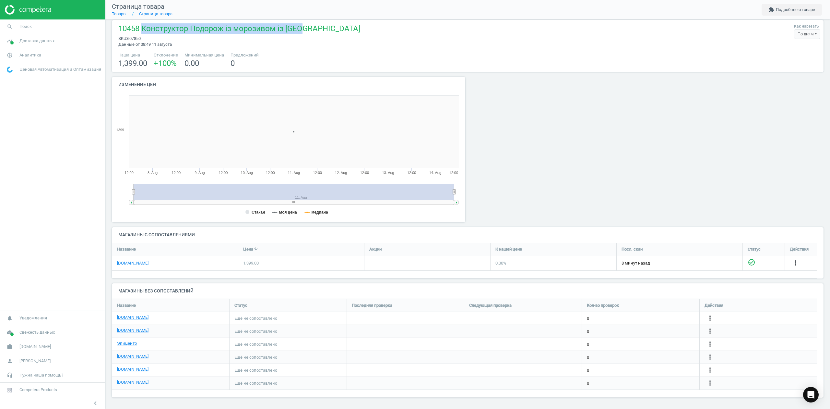 This screenshot has width=830, height=409. What do you see at coordinates (41, 375) in the screenshot?
I see `span: Нужна наша помощь?` at bounding box center [41, 375].